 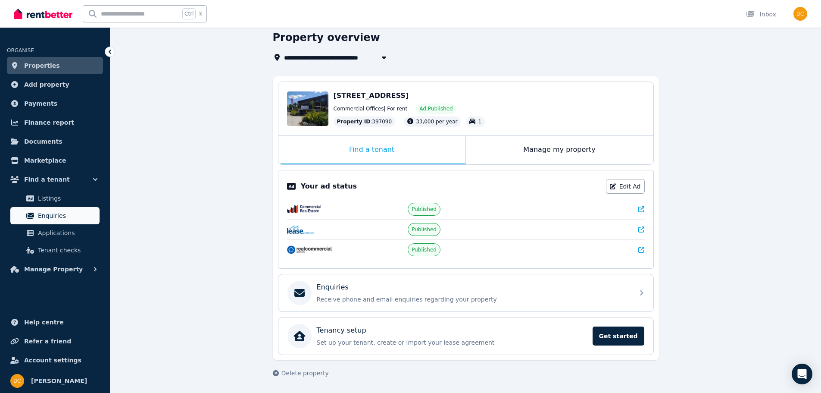 I want to click on img: RentBetter, so click(x=43, y=14).